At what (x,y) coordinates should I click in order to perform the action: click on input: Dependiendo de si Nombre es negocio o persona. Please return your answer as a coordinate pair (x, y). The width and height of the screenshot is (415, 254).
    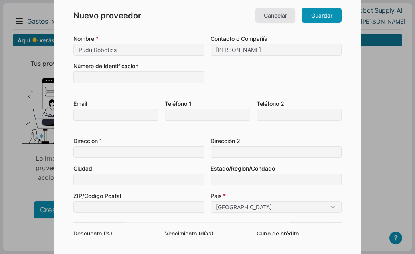
    Looking at the image, I should click on (276, 49).